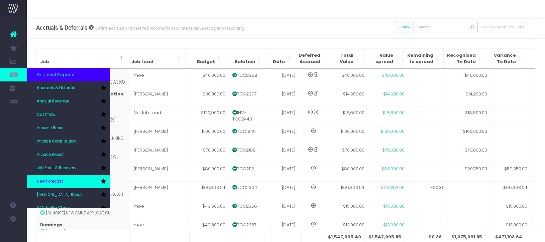 The height and width of the screenshot is (242, 545). I want to click on span: Income Report, so click(51, 128).